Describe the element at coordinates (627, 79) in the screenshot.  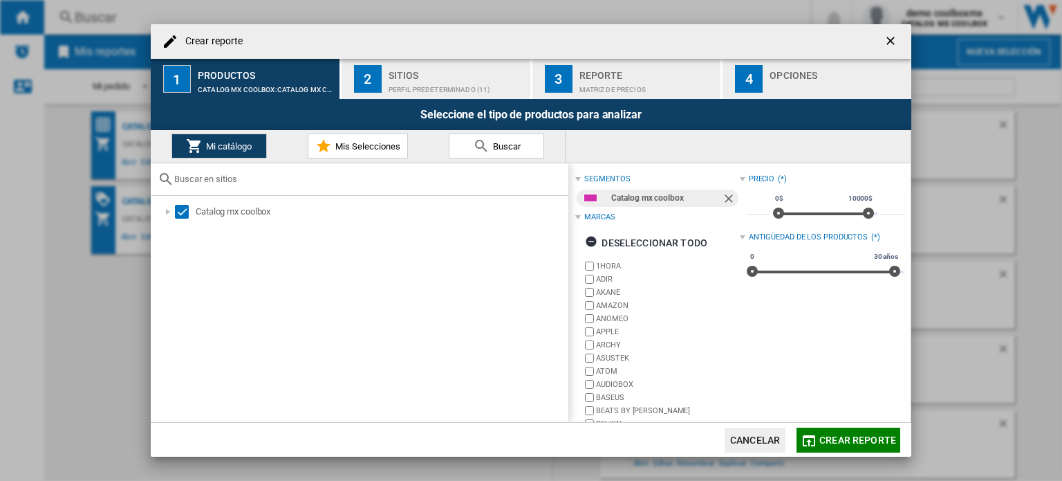
I see `button: 3 Reporte Matriz de precios` at that location.